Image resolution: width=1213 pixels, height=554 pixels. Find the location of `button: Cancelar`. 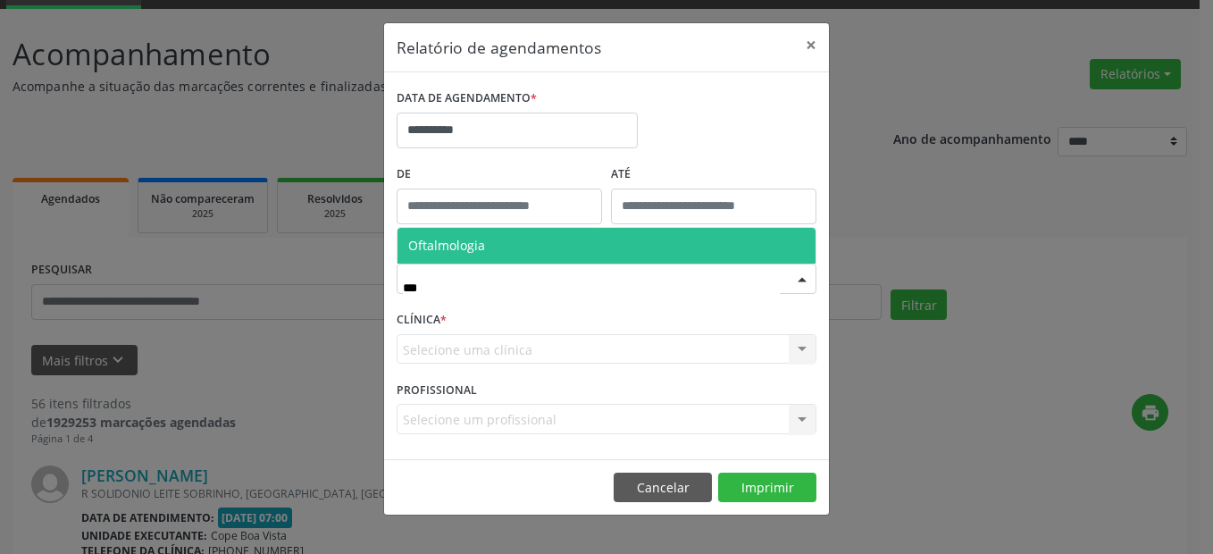

button: Cancelar is located at coordinates (663, 488).